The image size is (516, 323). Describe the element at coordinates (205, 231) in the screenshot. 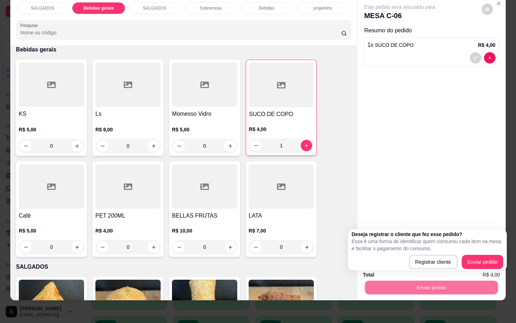

I see `p: R$ 10,00` at that location.